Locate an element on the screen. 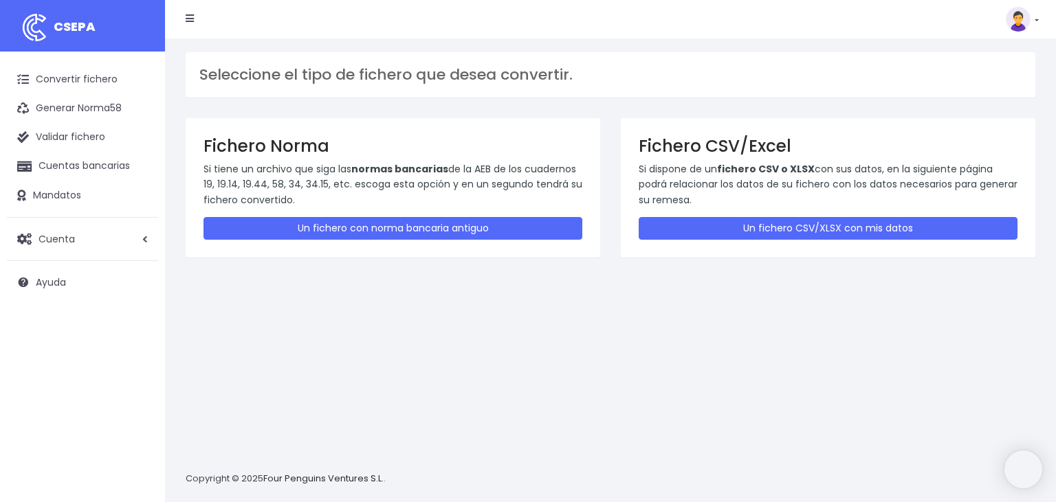 The height and width of the screenshot is (502, 1056). a: Cuentas bancarias is located at coordinates (82, 166).